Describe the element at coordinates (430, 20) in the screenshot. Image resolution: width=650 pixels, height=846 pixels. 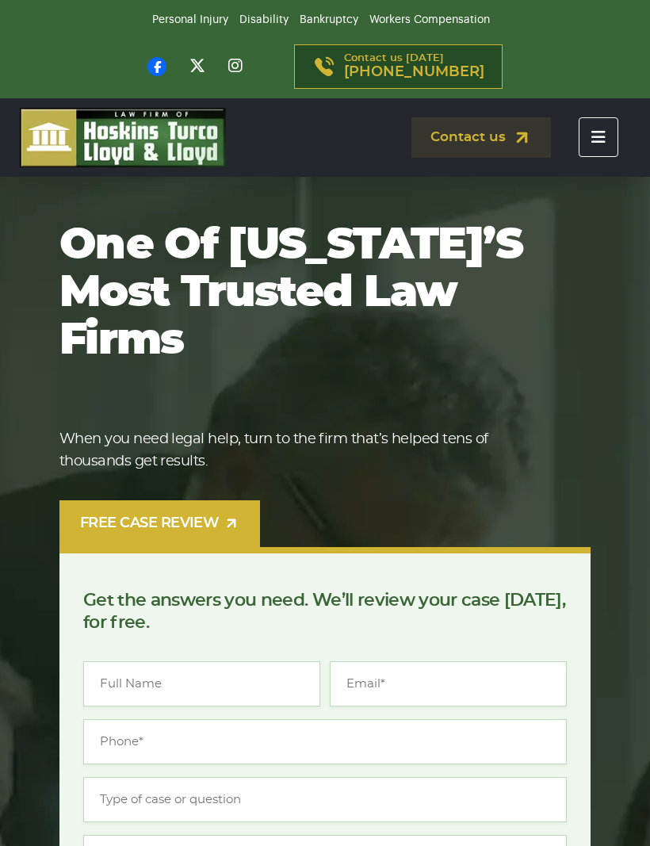
I see `a: Workers Compensation` at that location.